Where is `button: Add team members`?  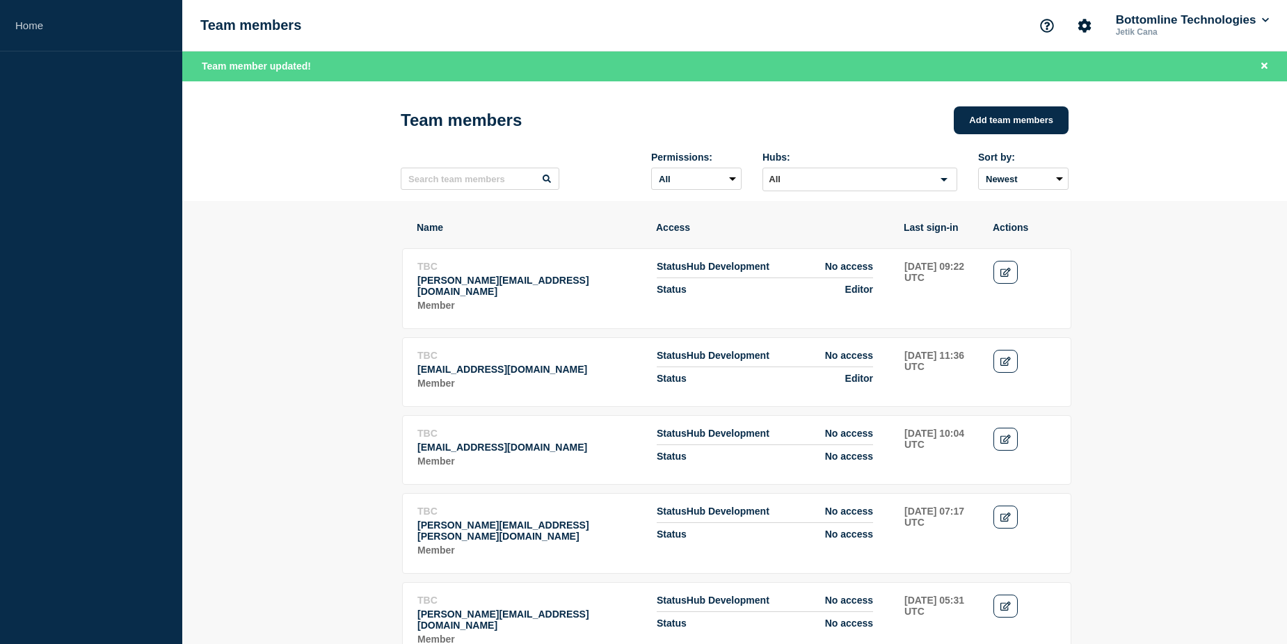
button: Add team members is located at coordinates (1011, 120).